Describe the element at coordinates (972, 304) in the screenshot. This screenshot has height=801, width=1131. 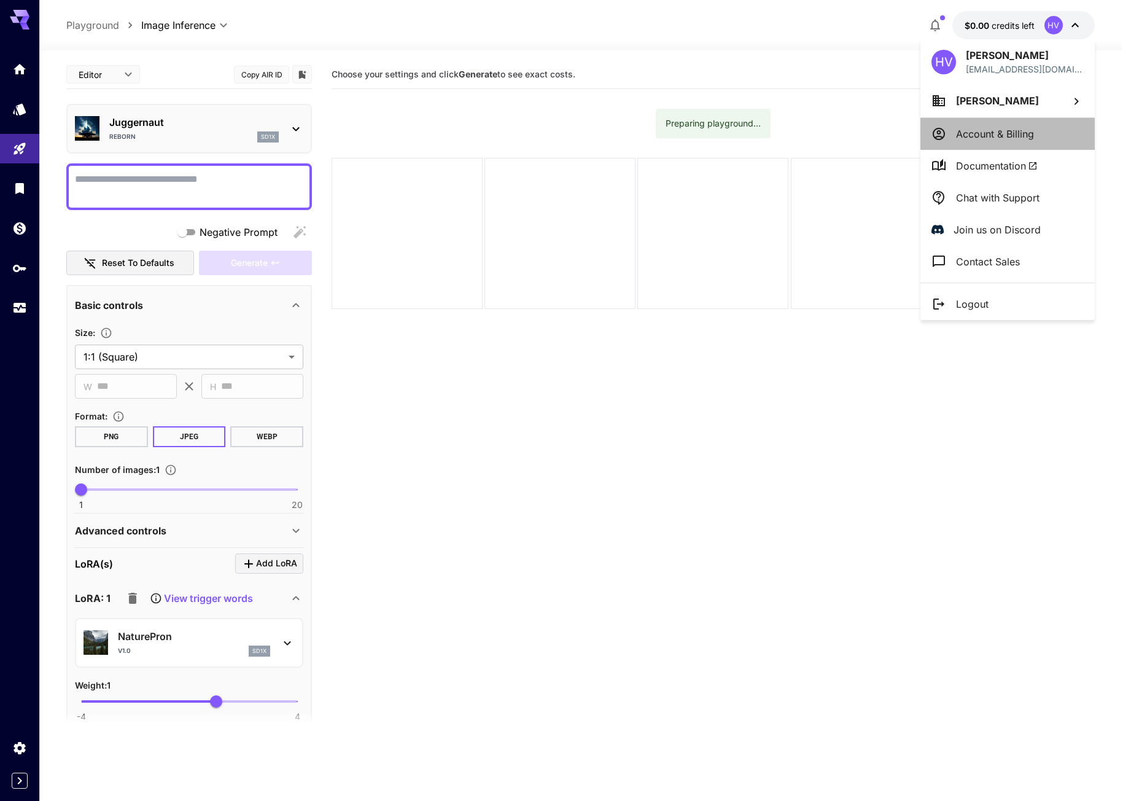
I see `p: Logout` at that location.